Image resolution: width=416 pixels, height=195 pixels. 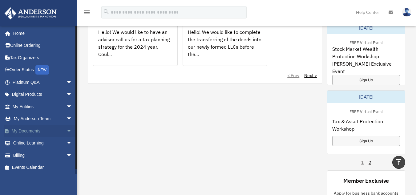 What do you see at coordinates (370, 162) in the screenshot?
I see `a: 2` at bounding box center [370, 162].